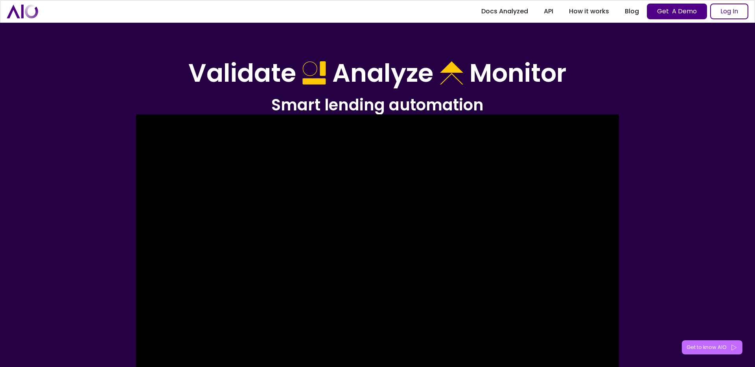  What do you see at coordinates (729, 11) in the screenshot?
I see `a: Log In` at bounding box center [729, 11].